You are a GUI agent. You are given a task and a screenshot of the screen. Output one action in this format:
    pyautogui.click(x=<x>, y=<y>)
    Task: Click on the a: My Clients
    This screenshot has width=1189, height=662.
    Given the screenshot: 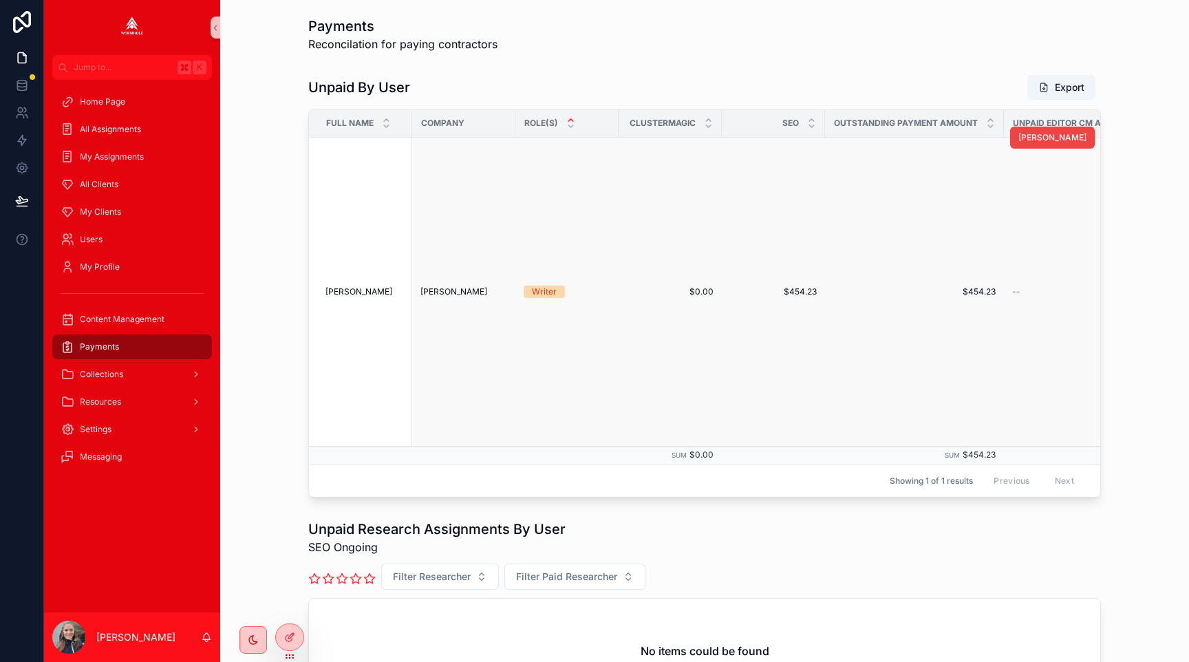 What is the action you would take?
    pyautogui.click(x=132, y=212)
    